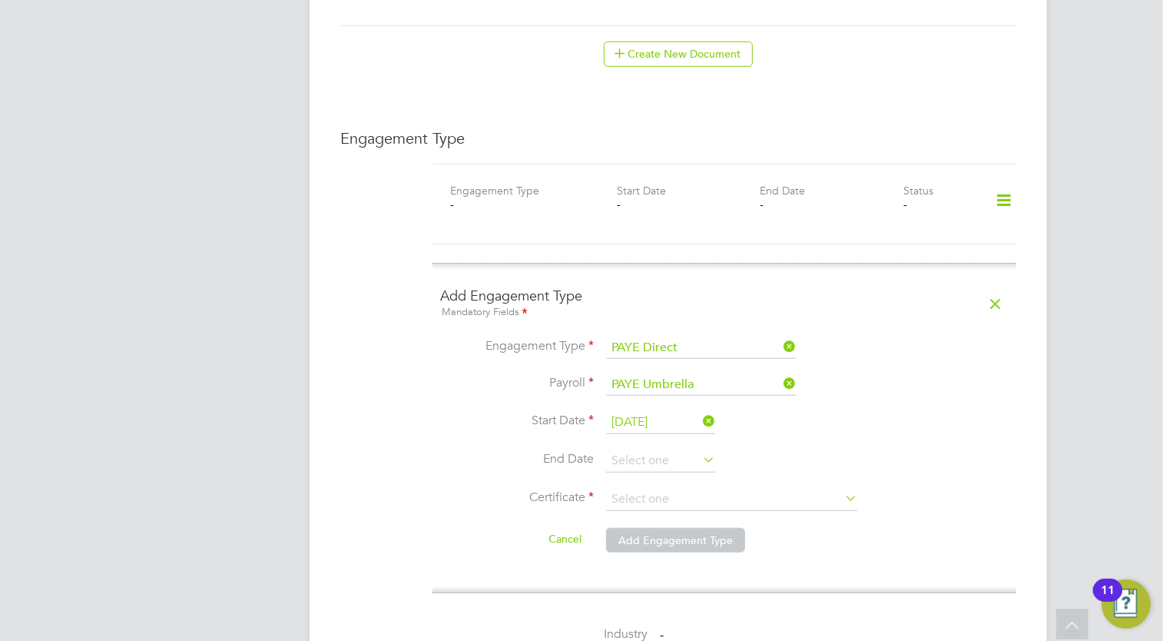  What do you see at coordinates (918, 190) in the screenshot?
I see `label: Status` at bounding box center [918, 190].